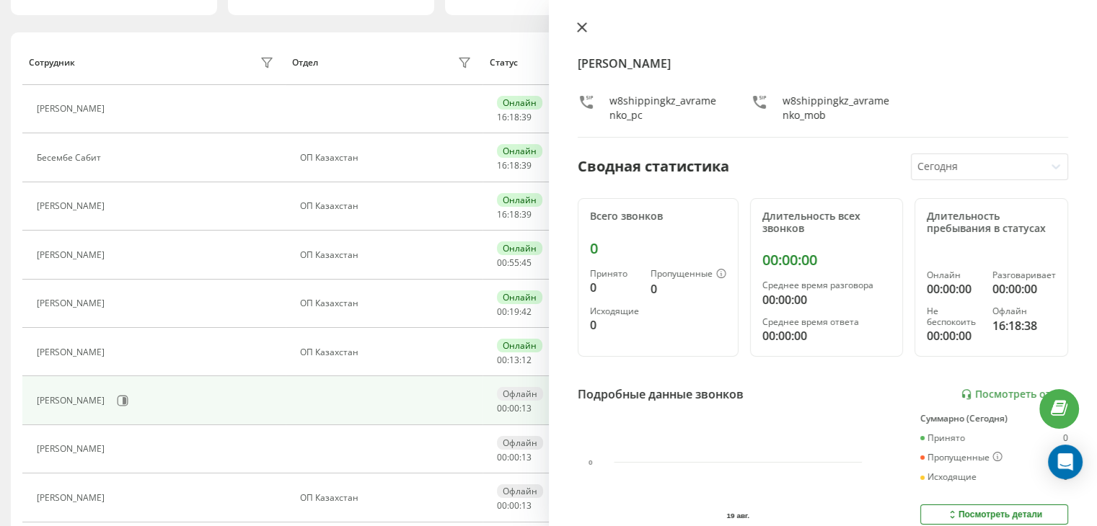 The height and width of the screenshot is (526, 1097). I want to click on div: Среднее время ответа, so click(826, 322).